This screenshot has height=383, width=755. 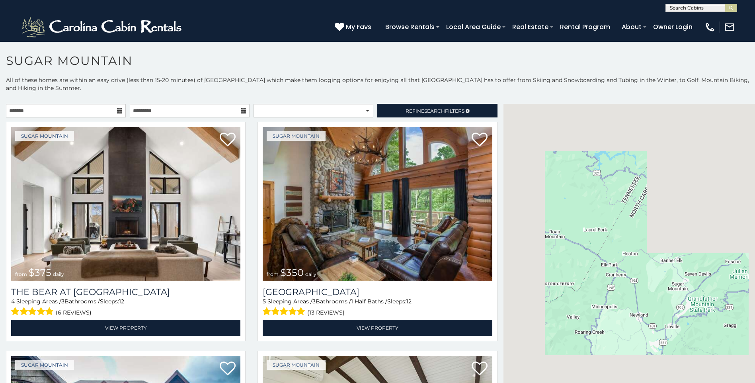 I want to click on a: Real Estate, so click(x=530, y=27).